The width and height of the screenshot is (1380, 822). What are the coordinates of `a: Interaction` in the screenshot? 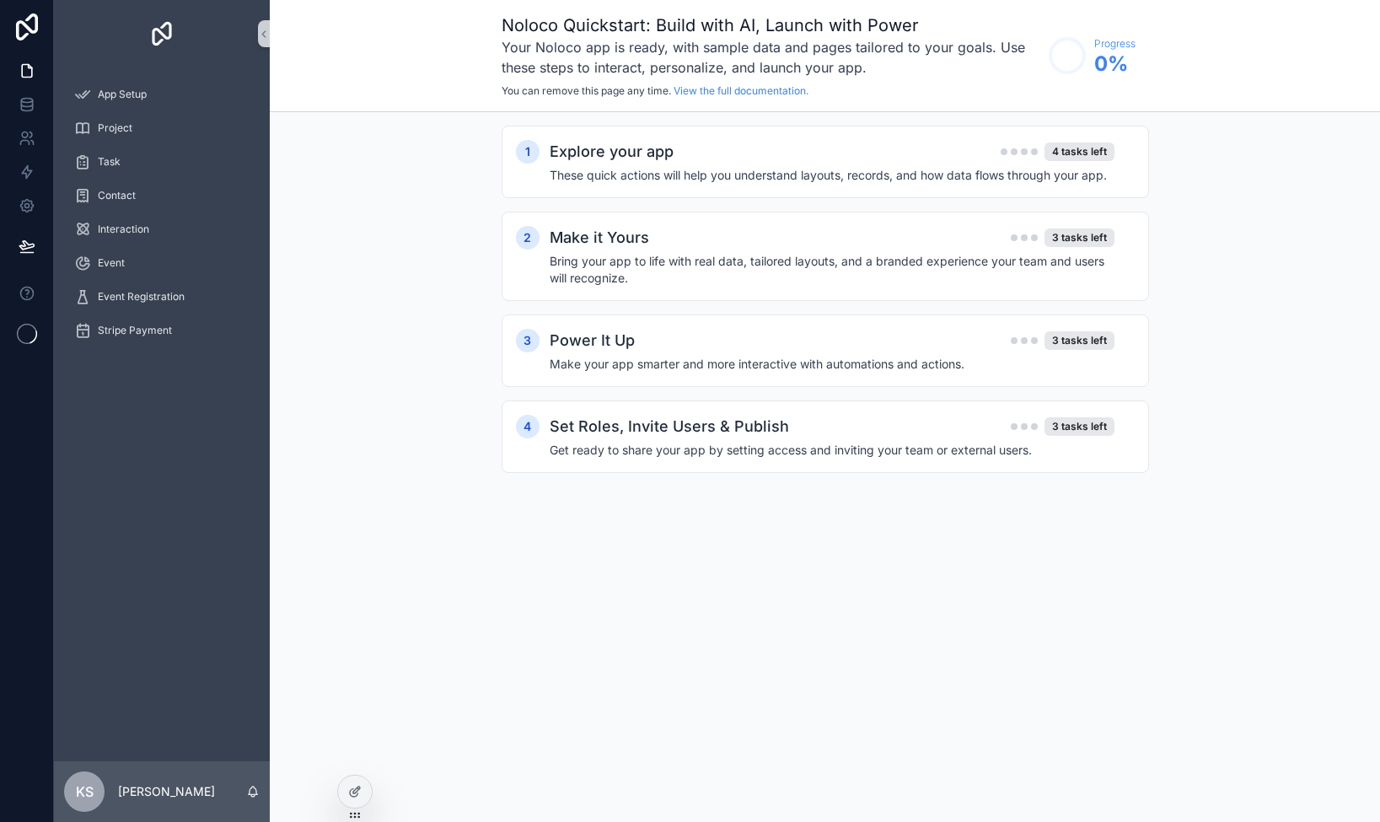 It's located at (162, 229).